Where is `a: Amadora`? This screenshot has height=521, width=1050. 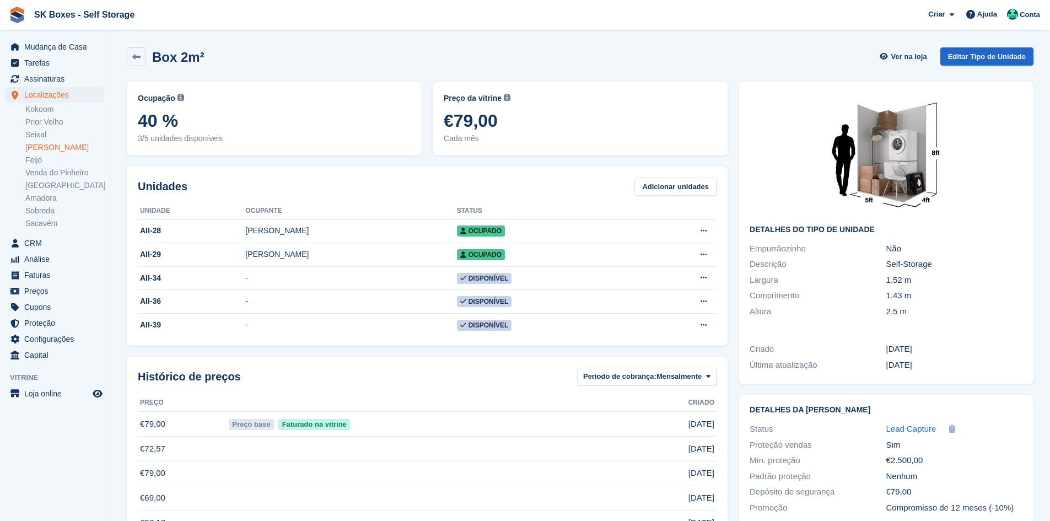 a: Amadora is located at coordinates (65, 198).